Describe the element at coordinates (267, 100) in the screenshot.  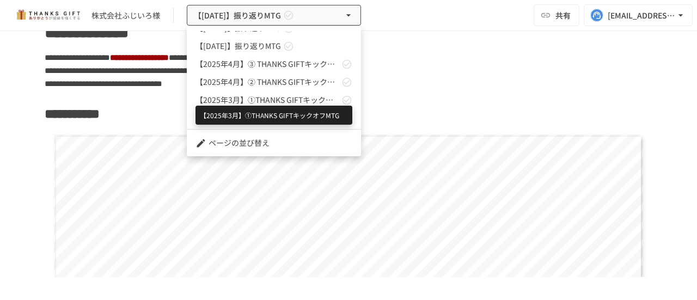
I see `span: 【2025年3月】①THANKS GIFTキックオフMTG` at that location.